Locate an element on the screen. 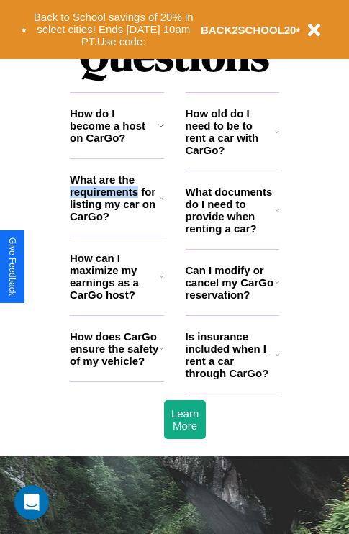 Image resolution: width=349 pixels, height=534 pixels. h3: What are the requirements for listing my car on CarGo? is located at coordinates (115, 198).